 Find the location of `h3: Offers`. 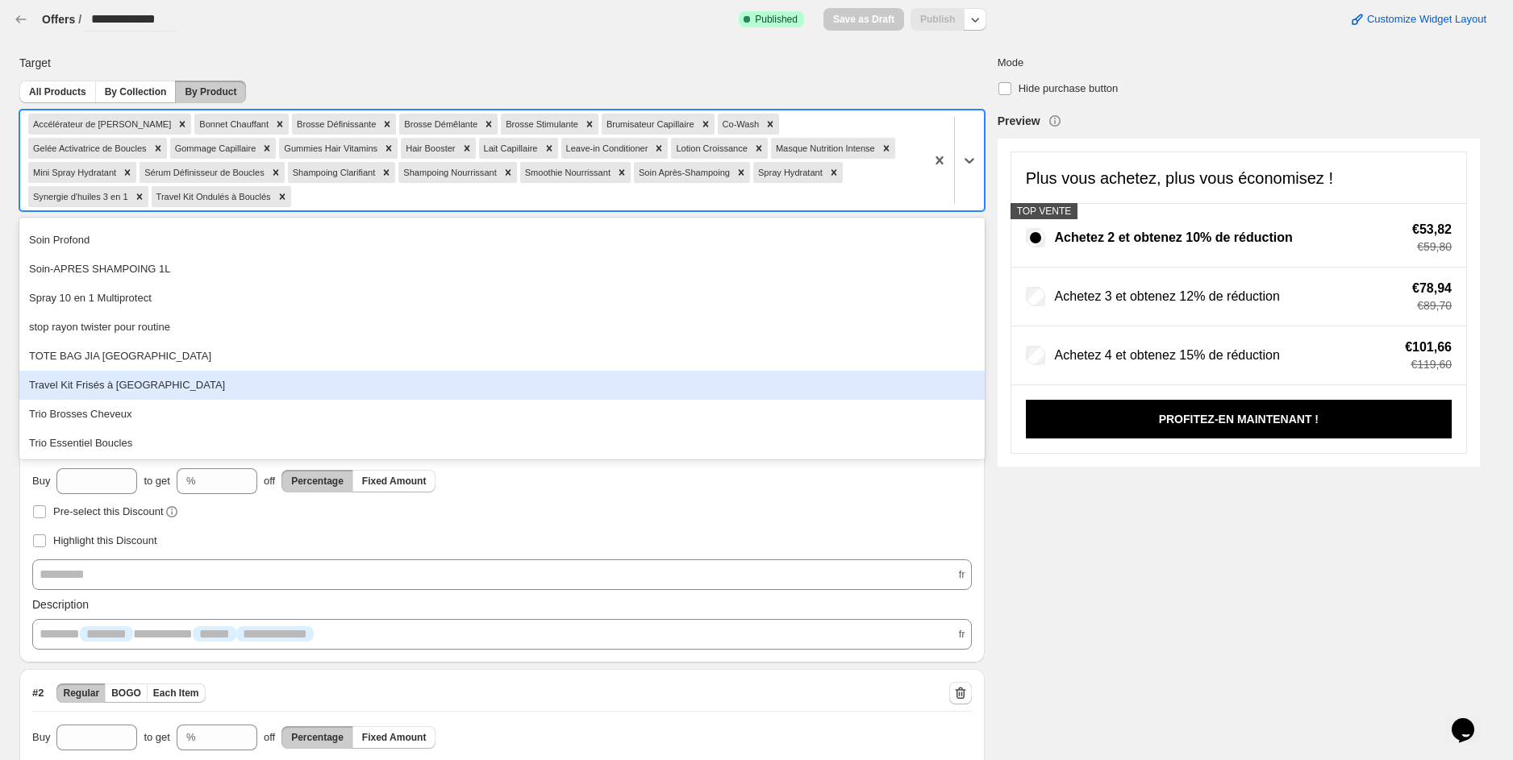

h3: Offers is located at coordinates (58, 19).